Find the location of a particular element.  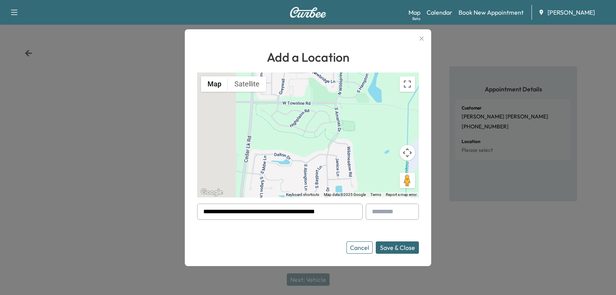

img: Curbee Logo is located at coordinates (308, 12).